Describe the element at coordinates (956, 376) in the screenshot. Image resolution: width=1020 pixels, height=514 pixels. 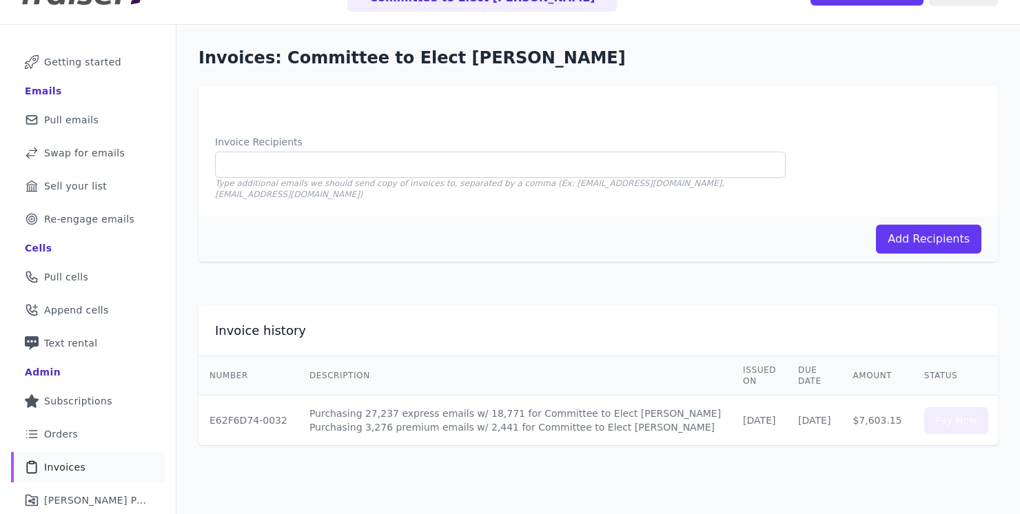
I see `th: Status` at that location.